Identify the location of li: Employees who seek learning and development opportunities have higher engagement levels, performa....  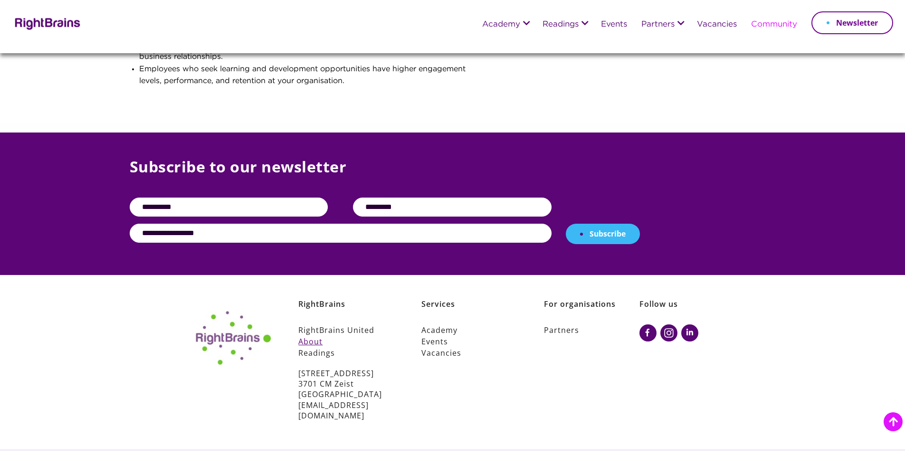
(311, 75).